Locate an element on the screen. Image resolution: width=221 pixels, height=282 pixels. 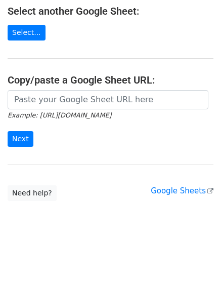
input: Paste your Google Sheet URL here is located at coordinates (108, 100).